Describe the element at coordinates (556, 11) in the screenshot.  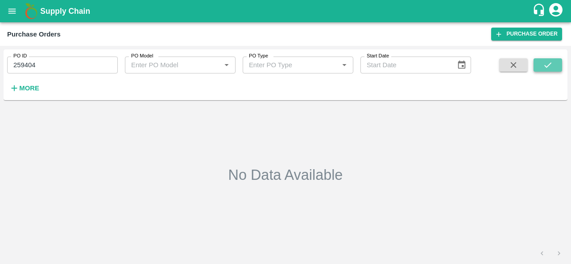
I see `div: account of current user` at that location.